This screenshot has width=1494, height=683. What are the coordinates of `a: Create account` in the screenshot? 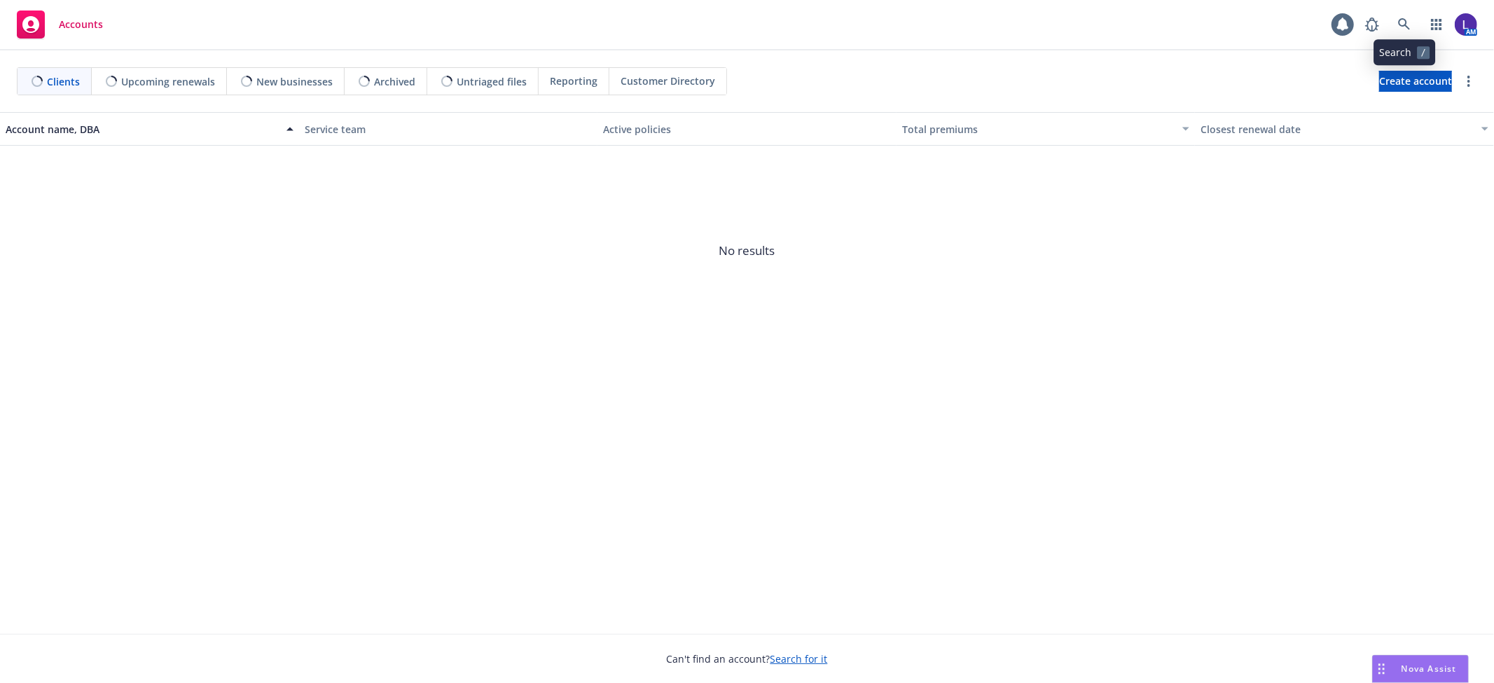 It's located at (1415, 81).